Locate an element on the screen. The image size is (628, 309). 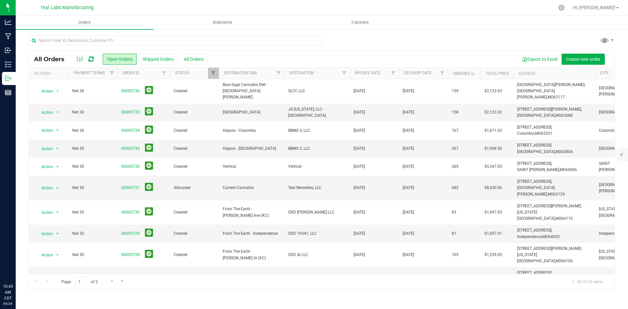
span: BBMO 2, LLC is located at coordinates (317, 148).